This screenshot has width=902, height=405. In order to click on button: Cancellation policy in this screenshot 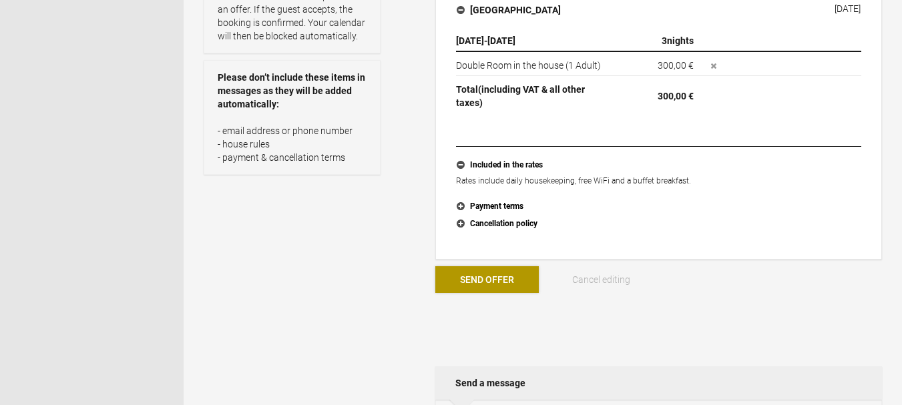, I will do `click(658, 224)`.